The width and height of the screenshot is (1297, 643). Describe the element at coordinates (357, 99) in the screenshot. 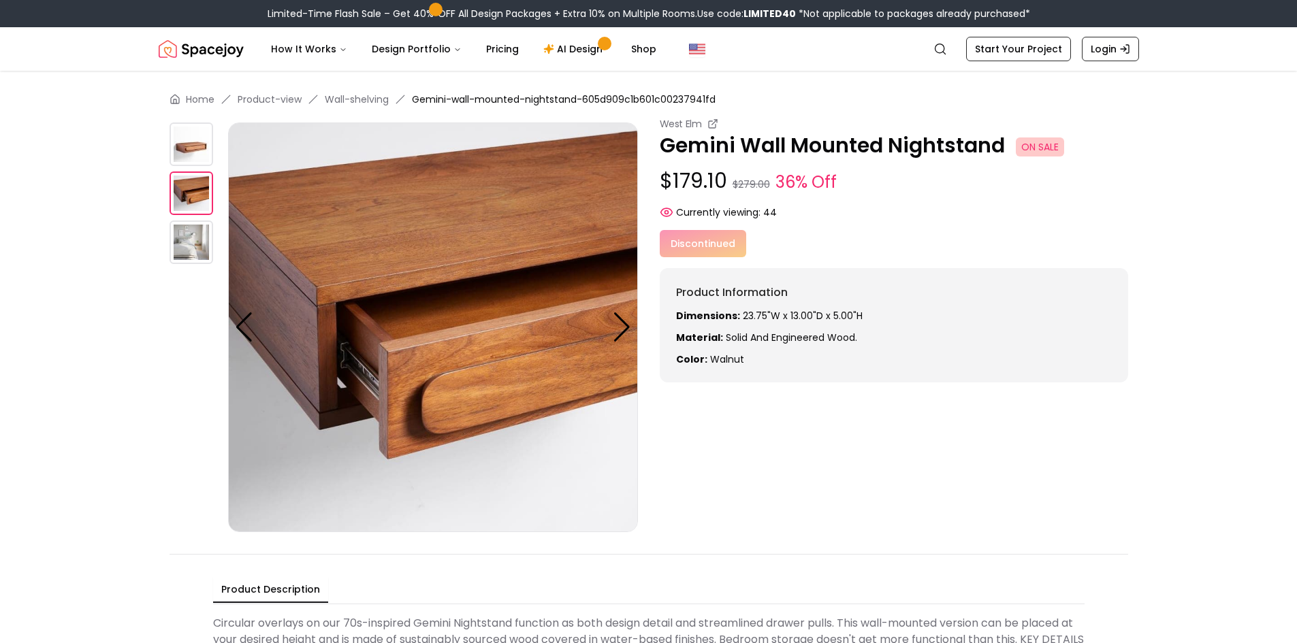

I see `a: Wall-shelving` at that location.